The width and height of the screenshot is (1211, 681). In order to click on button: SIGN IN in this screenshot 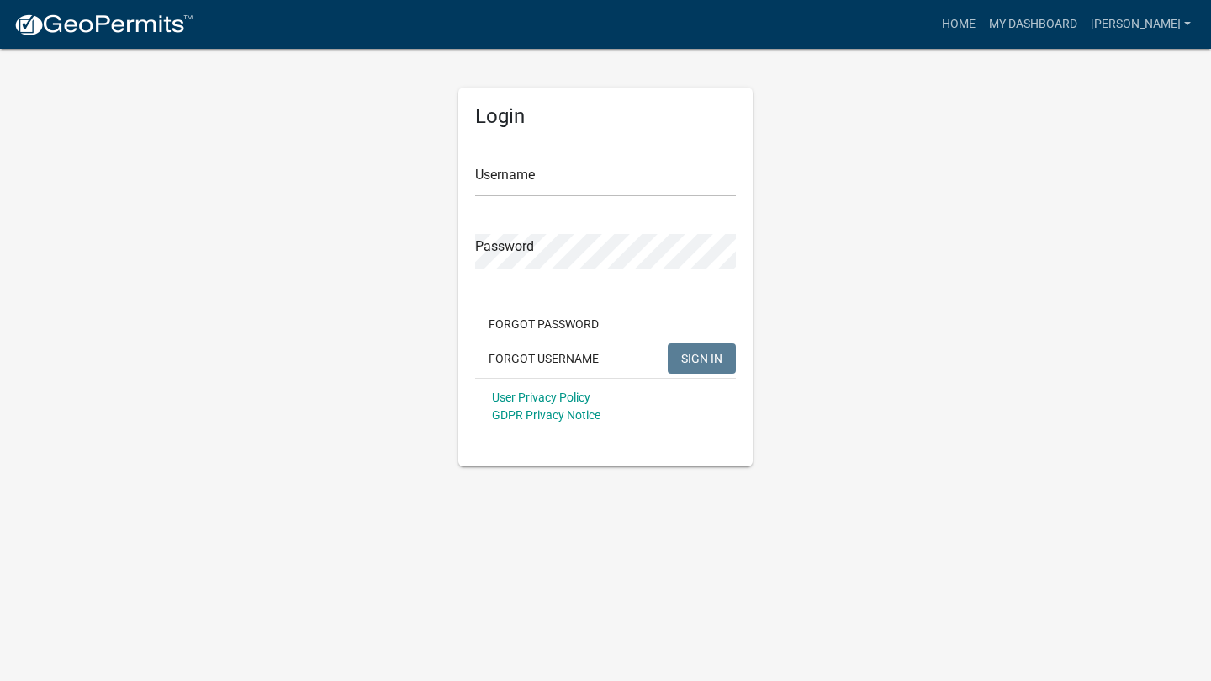, I will do `click(702, 358)`.